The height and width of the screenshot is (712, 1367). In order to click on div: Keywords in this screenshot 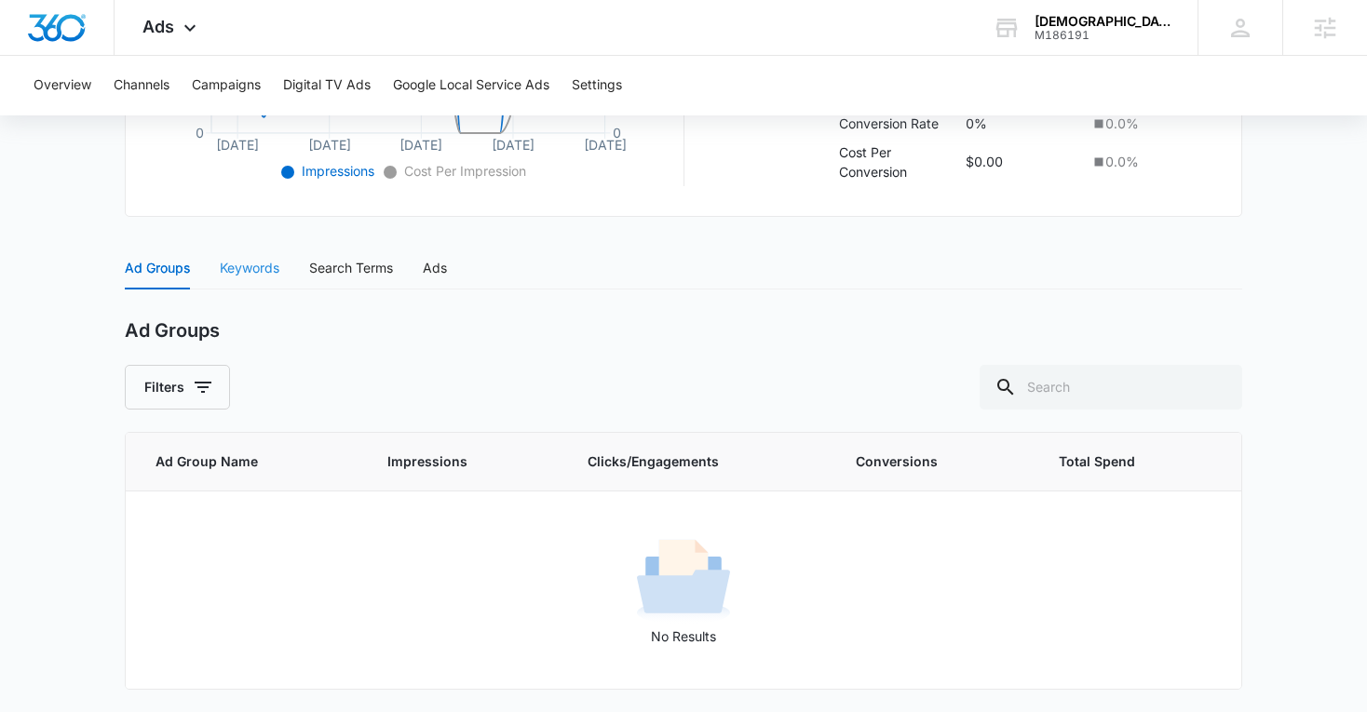, I will do `click(250, 268)`.